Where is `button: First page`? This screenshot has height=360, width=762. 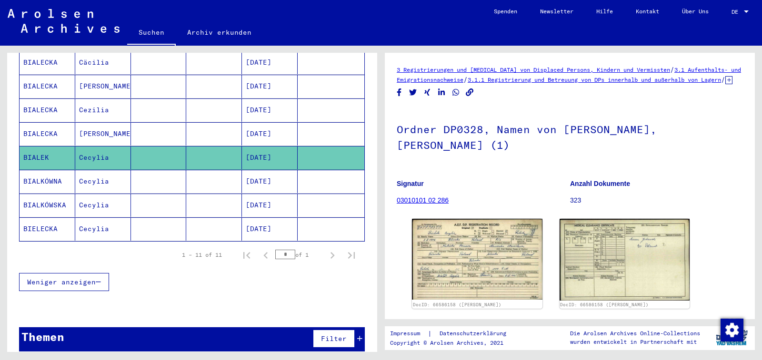
button: First page is located at coordinates (247, 255).